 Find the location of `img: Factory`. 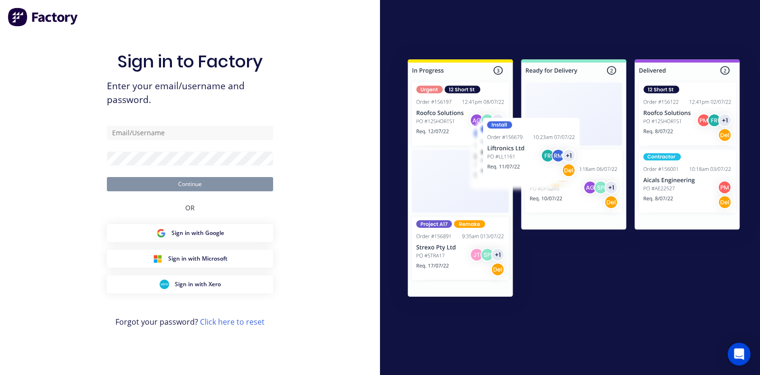

img: Factory is located at coordinates (43, 17).